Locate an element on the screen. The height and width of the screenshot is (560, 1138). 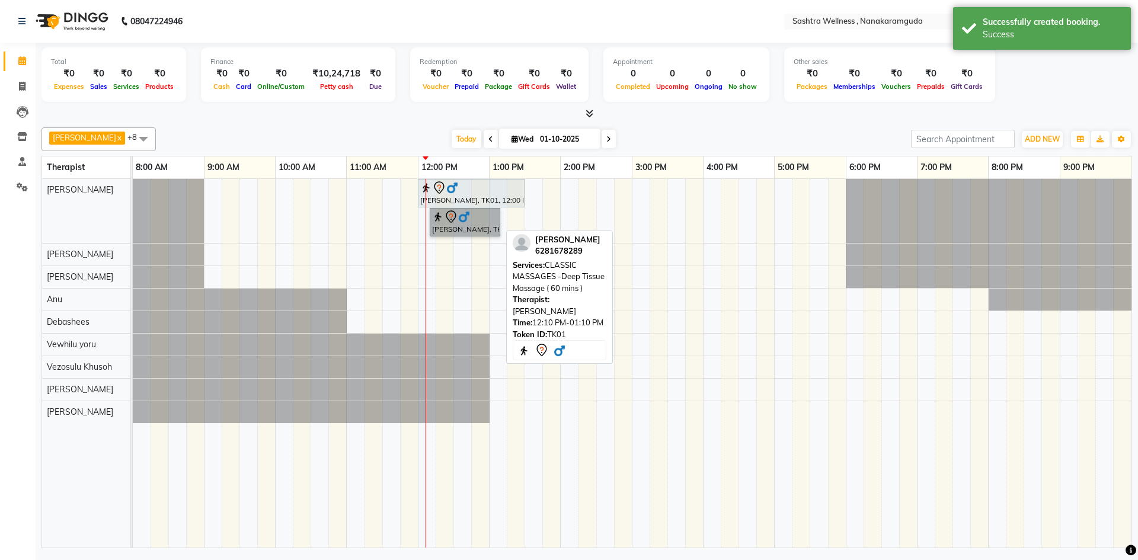
div: Finance is located at coordinates (298, 62).